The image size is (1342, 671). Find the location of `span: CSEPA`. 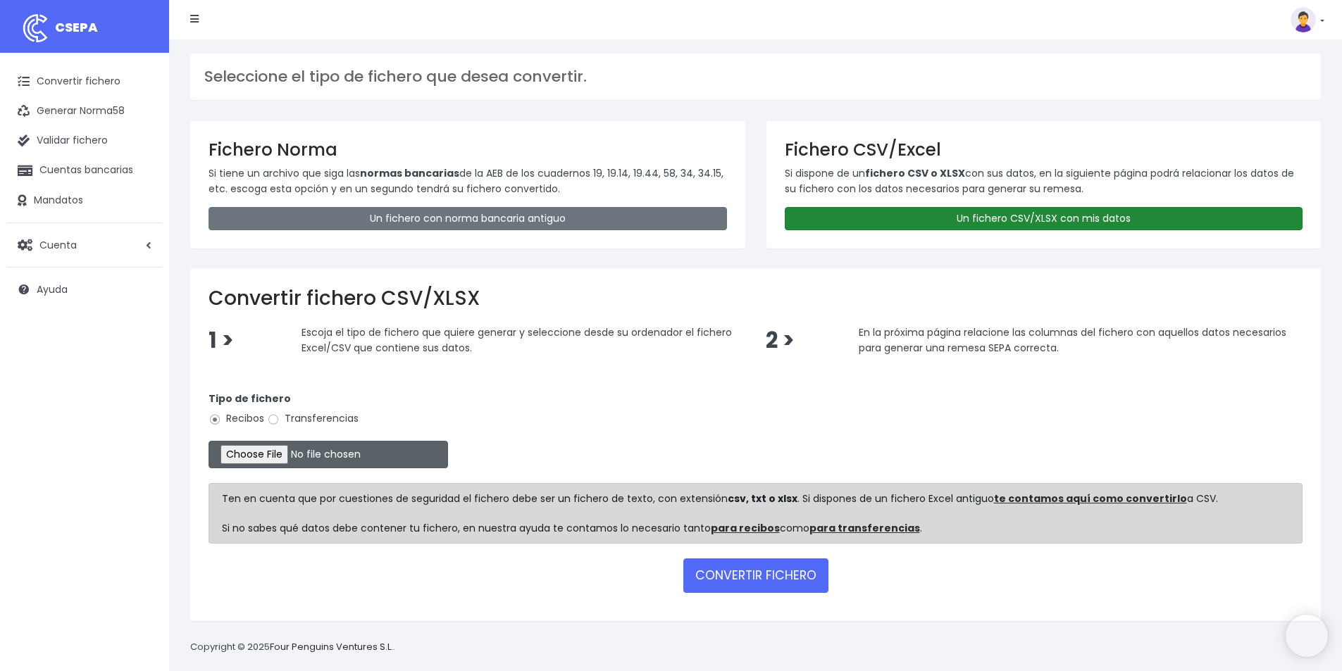

span: CSEPA is located at coordinates (76, 27).